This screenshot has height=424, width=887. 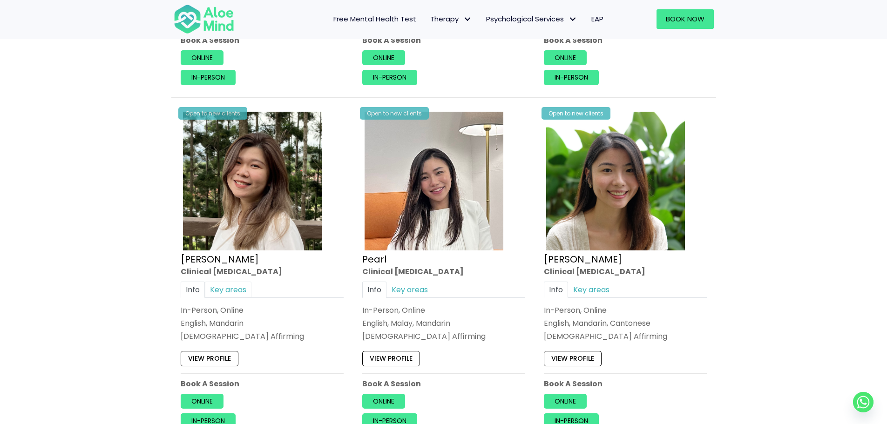 I want to click on a: TherapyTherapy: submenu, so click(x=451, y=19).